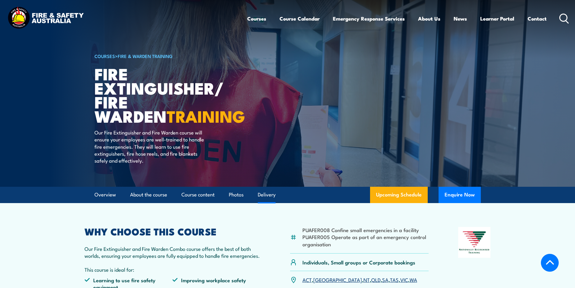 The image size is (575, 288). What do you see at coordinates (299, 18) in the screenshot?
I see `a: Course Calendar` at bounding box center [299, 18].